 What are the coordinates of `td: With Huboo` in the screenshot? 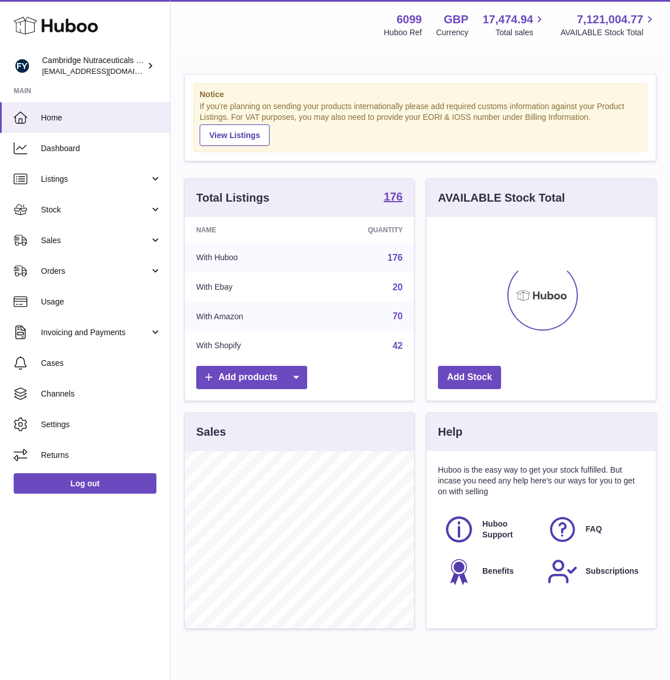 It's located at (247, 258).